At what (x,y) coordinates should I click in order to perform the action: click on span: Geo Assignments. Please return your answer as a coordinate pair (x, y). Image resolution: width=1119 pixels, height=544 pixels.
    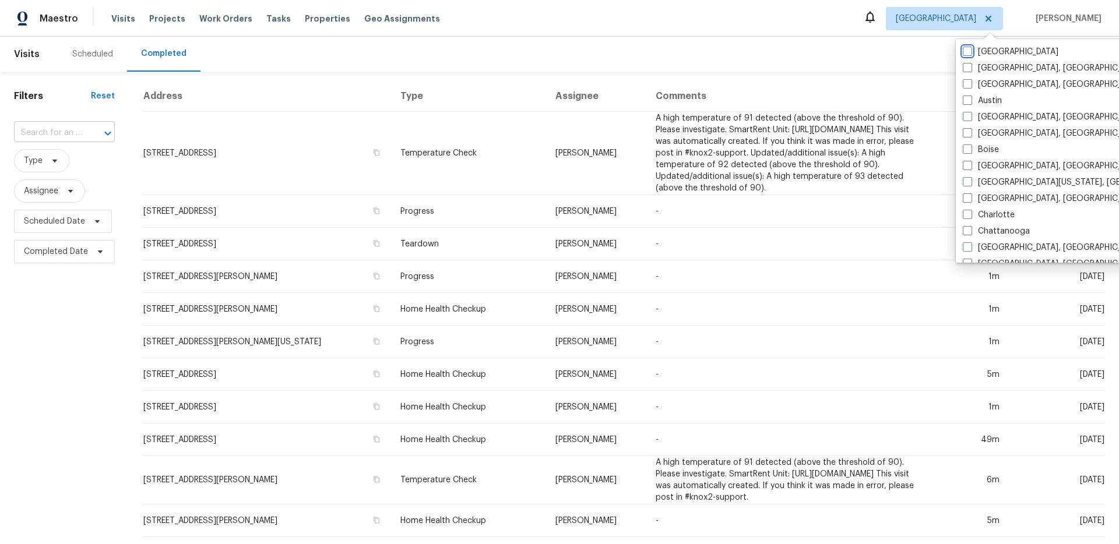
    Looking at the image, I should click on (402, 19).